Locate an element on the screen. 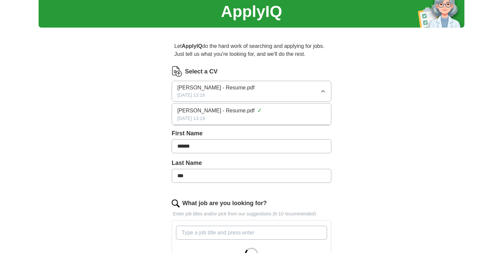 This screenshot has width=503, height=253. p: Let do the hard work of searching and applying for jobs. Just tell us what you're looking for, an... is located at coordinates (251, 50).